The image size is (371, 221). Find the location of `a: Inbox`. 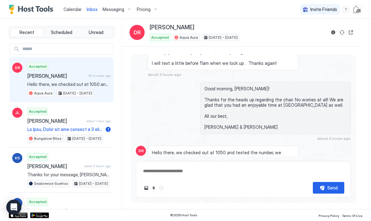

a: Inbox is located at coordinates (92, 9).